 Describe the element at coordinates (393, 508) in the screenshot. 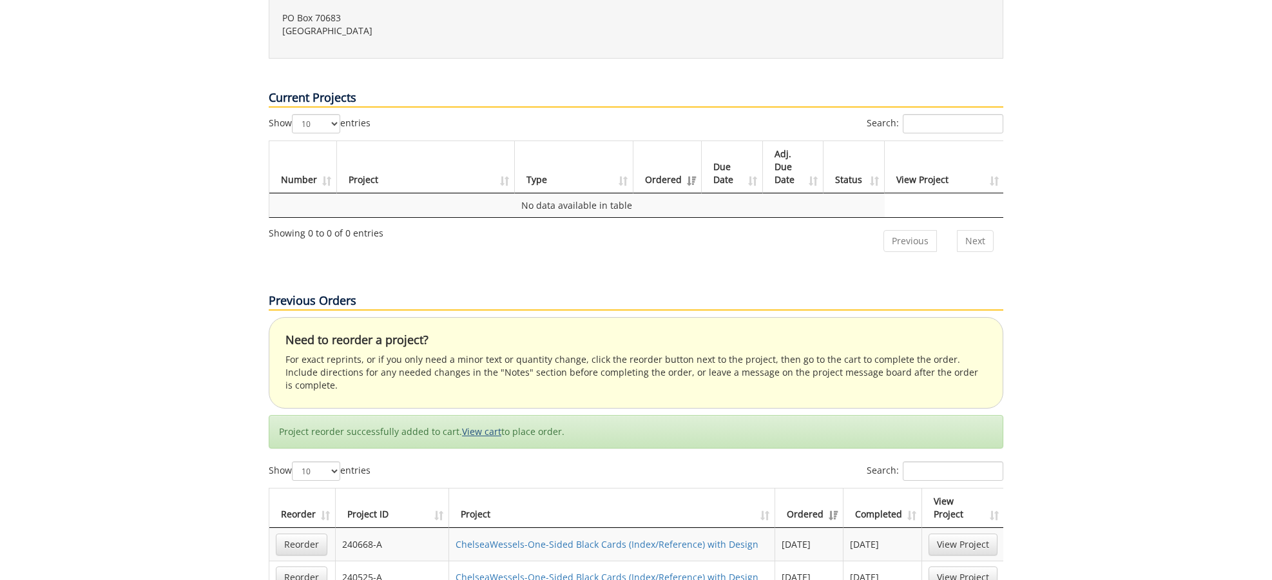

I see `th: Project ID: activate to sort column ascending` at that location.